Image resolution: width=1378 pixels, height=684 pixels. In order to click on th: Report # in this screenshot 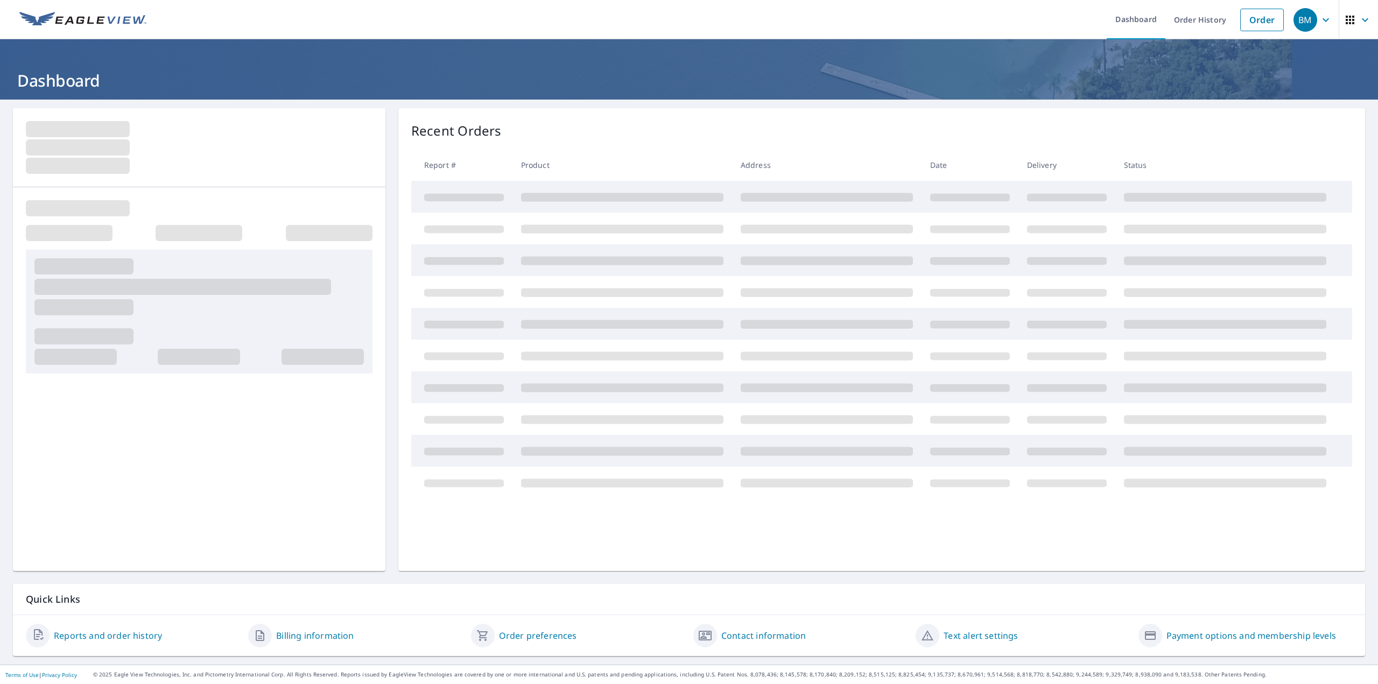, I will do `click(462, 165)`.